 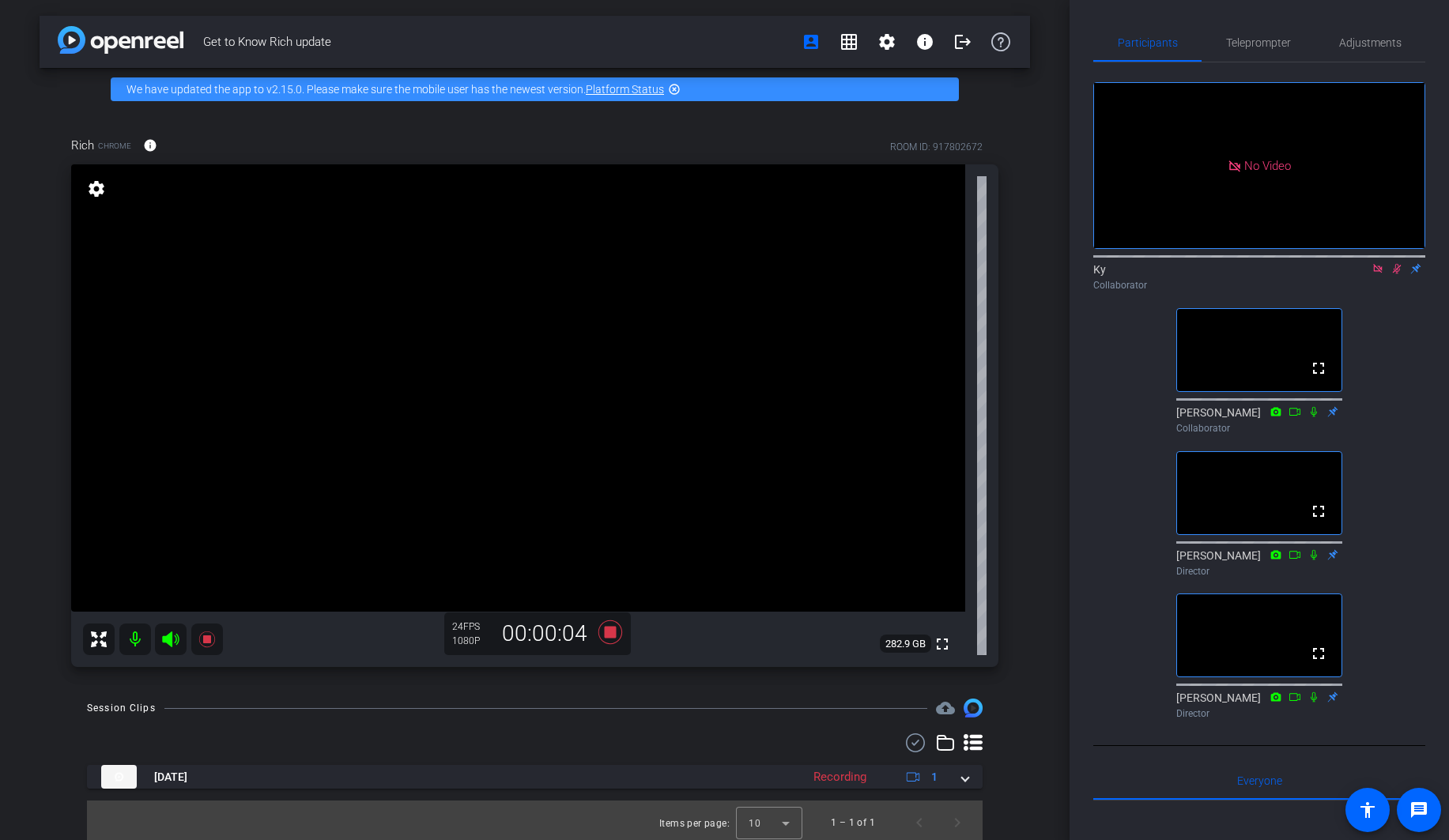 I want to click on mat-icon: accessibility, so click(x=1368, y=810).